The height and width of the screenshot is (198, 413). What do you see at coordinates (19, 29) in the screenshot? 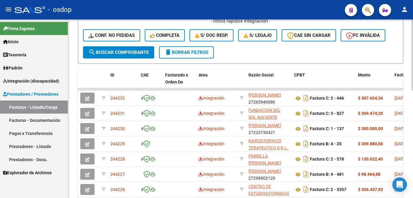
I see `span: Firma Express` at bounding box center [19, 29].